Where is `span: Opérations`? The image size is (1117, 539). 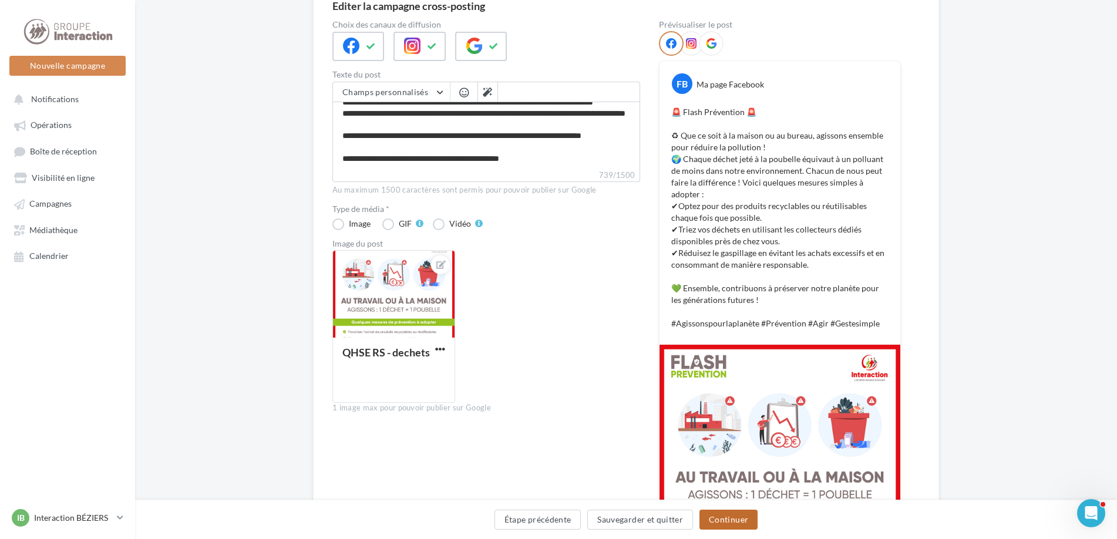 span: Opérations is located at coordinates (51, 125).